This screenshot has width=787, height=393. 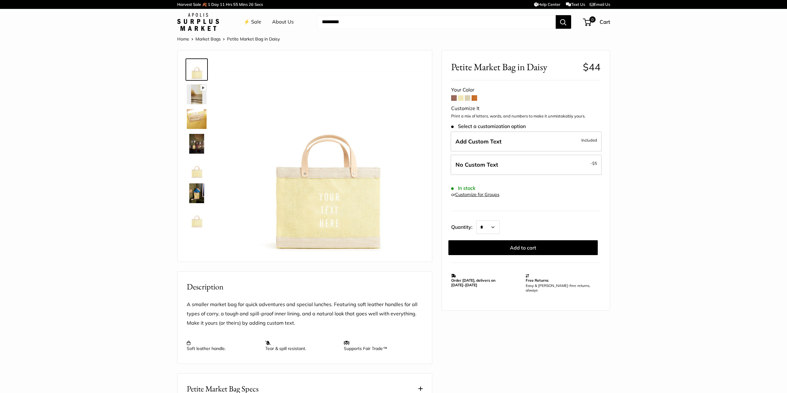 What do you see at coordinates (209, 4) in the screenshot?
I see `span: 1` at bounding box center [209, 4].